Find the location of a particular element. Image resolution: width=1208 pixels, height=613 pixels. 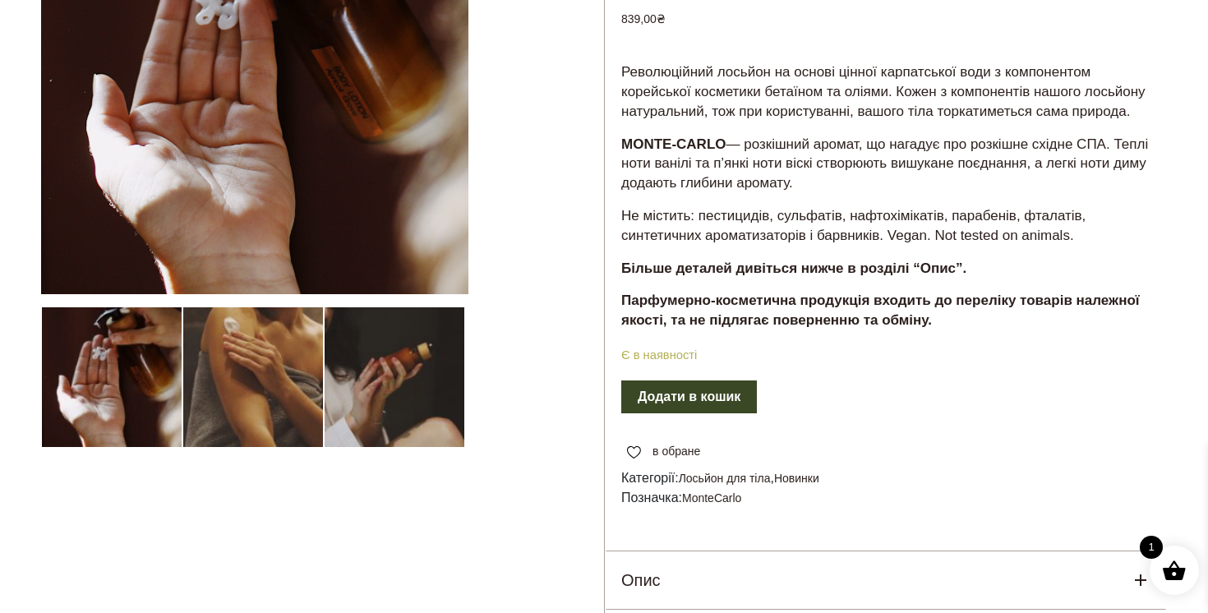

p: Не містить: пестицидів, сульфатів, нафтохімікатів, парабенів, фталатів, синтетичних ароматизаторі... is located at coordinates (886, 226).